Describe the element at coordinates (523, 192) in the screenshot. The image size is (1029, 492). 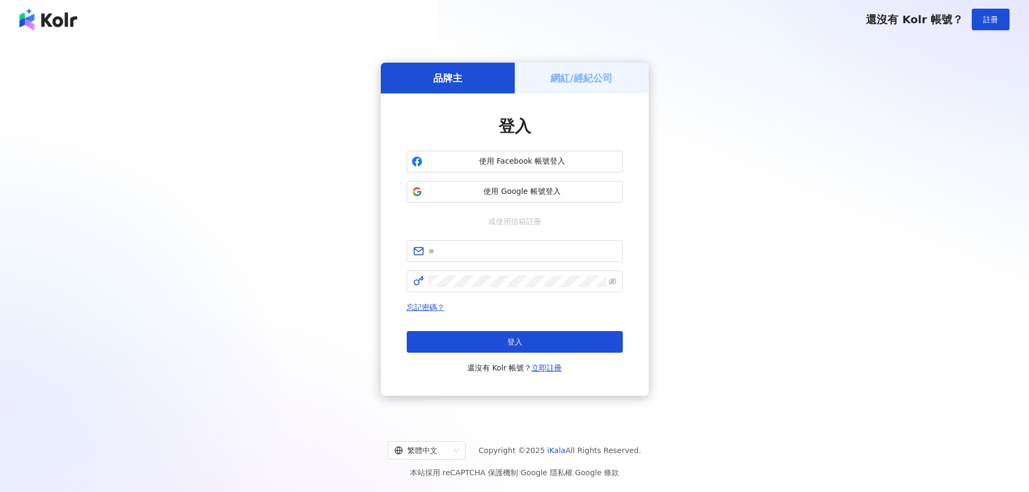
I see `span: 使用 Google 帳號登入` at that location.